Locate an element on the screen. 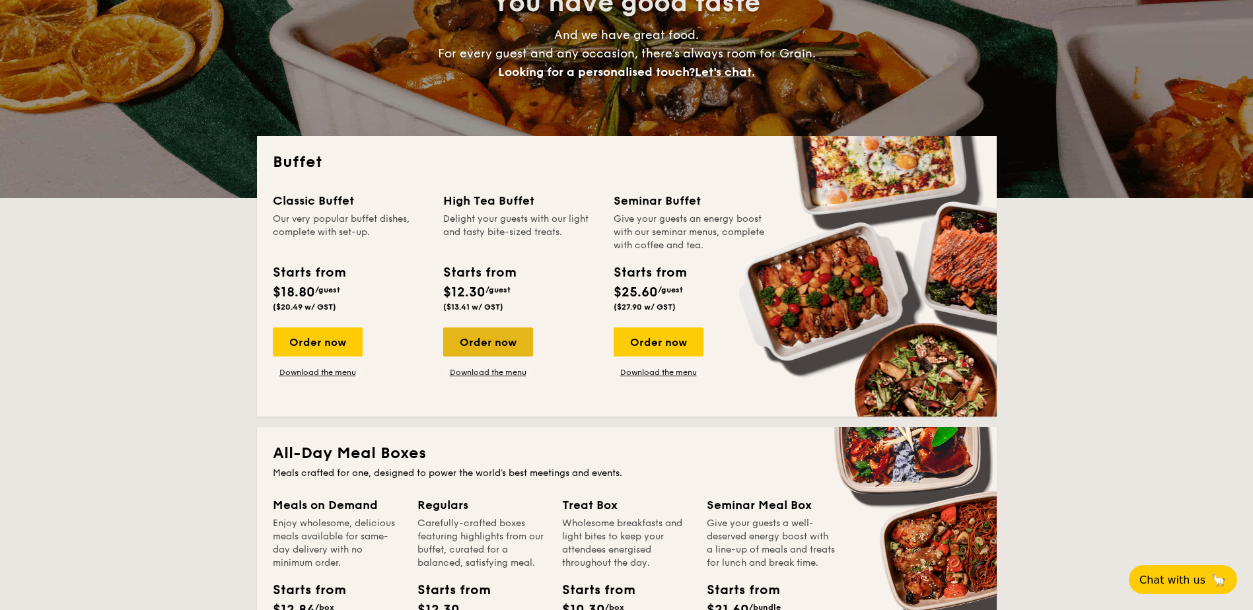  span: $12.30 is located at coordinates (464, 293).